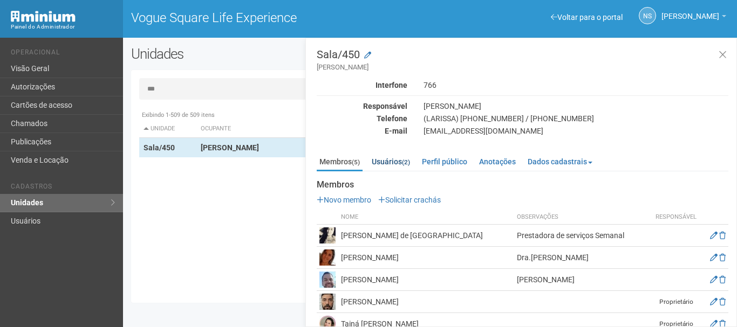 This screenshot has width=737, height=327. What do you see at coordinates (356, 162) in the screenshot?
I see `small: (5)` at bounding box center [356, 162].